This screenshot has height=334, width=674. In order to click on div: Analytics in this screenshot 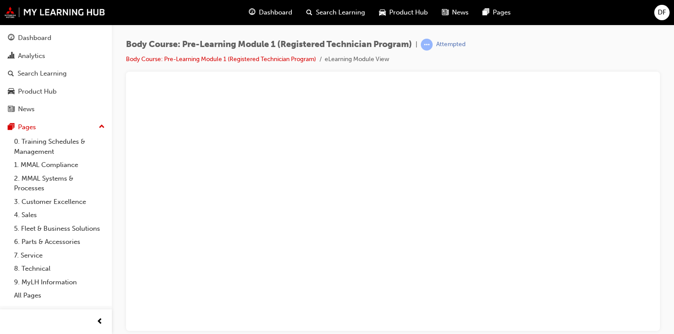, I will do `click(32, 56)`.